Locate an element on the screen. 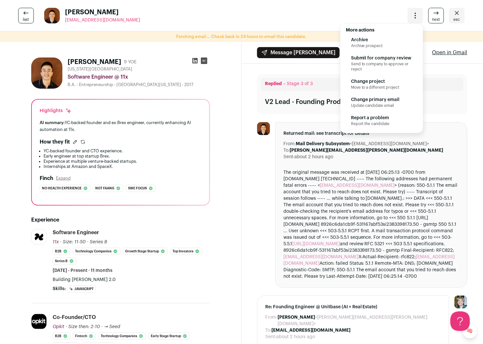  div: Highlights is located at coordinates (56, 111).